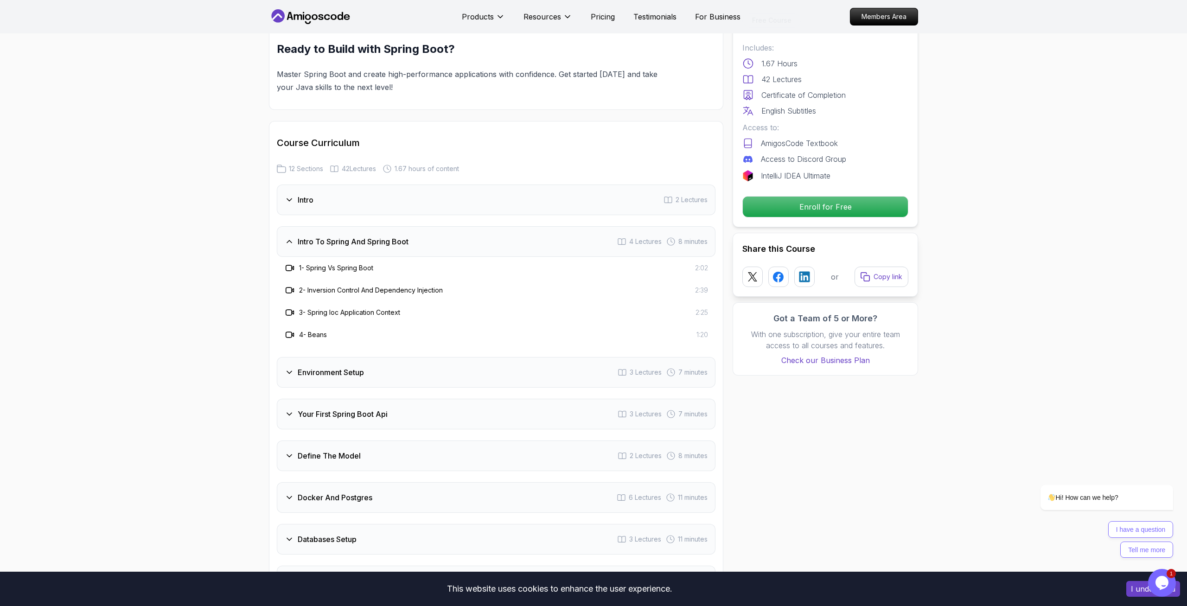 This screenshot has width=1187, height=606. Describe the element at coordinates (795, 176) in the screenshot. I see `p: IntelliJ IDEA Ultimate` at that location.